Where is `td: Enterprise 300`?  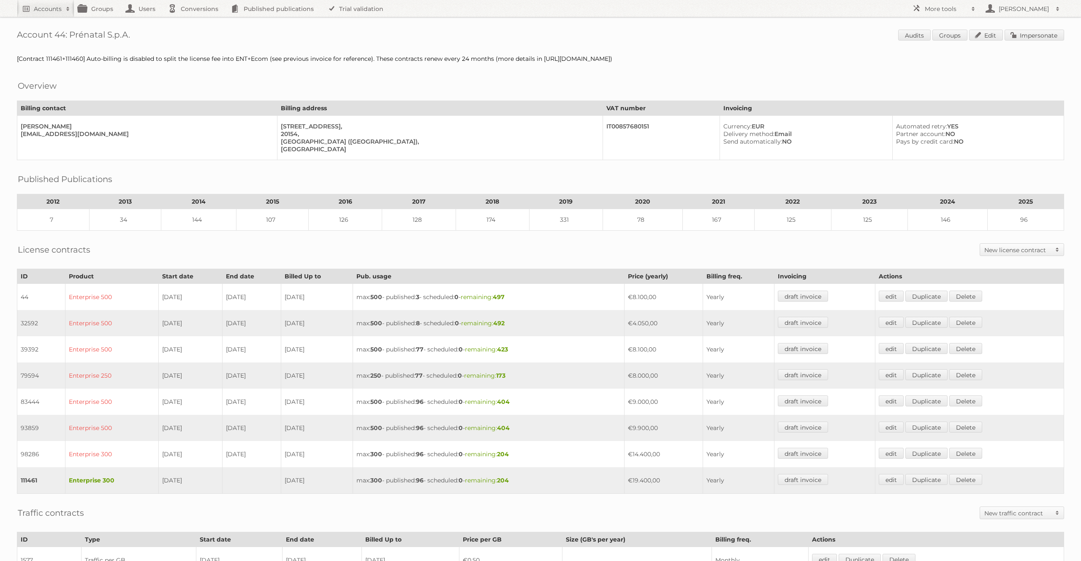
td: Enterprise 300 is located at coordinates (112, 480).